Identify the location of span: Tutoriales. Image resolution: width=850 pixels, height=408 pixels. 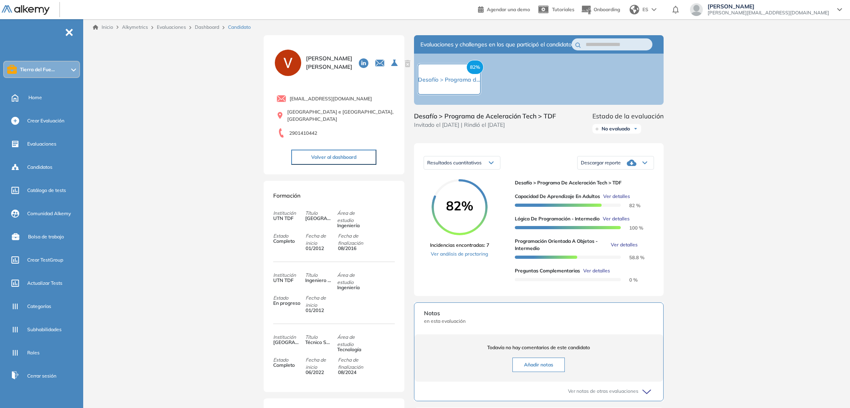
(563, 9).